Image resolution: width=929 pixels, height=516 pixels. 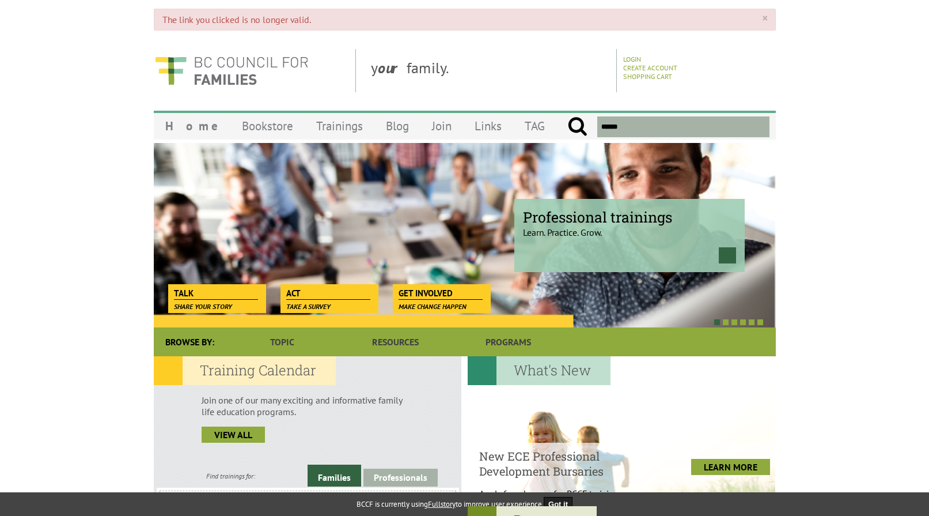 What do you see at coordinates (232, 70) in the screenshot?
I see `img: BC Council for FAMILIES` at bounding box center [232, 70].